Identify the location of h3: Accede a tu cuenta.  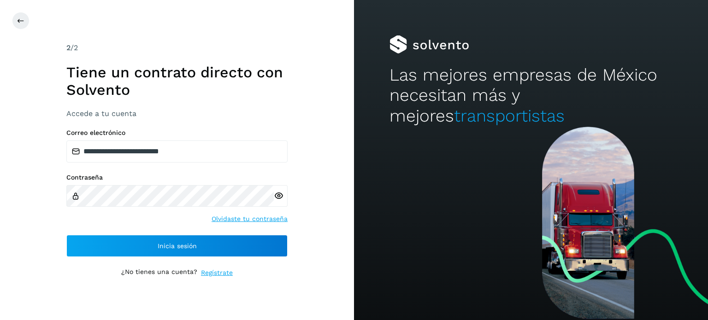
(177, 113).